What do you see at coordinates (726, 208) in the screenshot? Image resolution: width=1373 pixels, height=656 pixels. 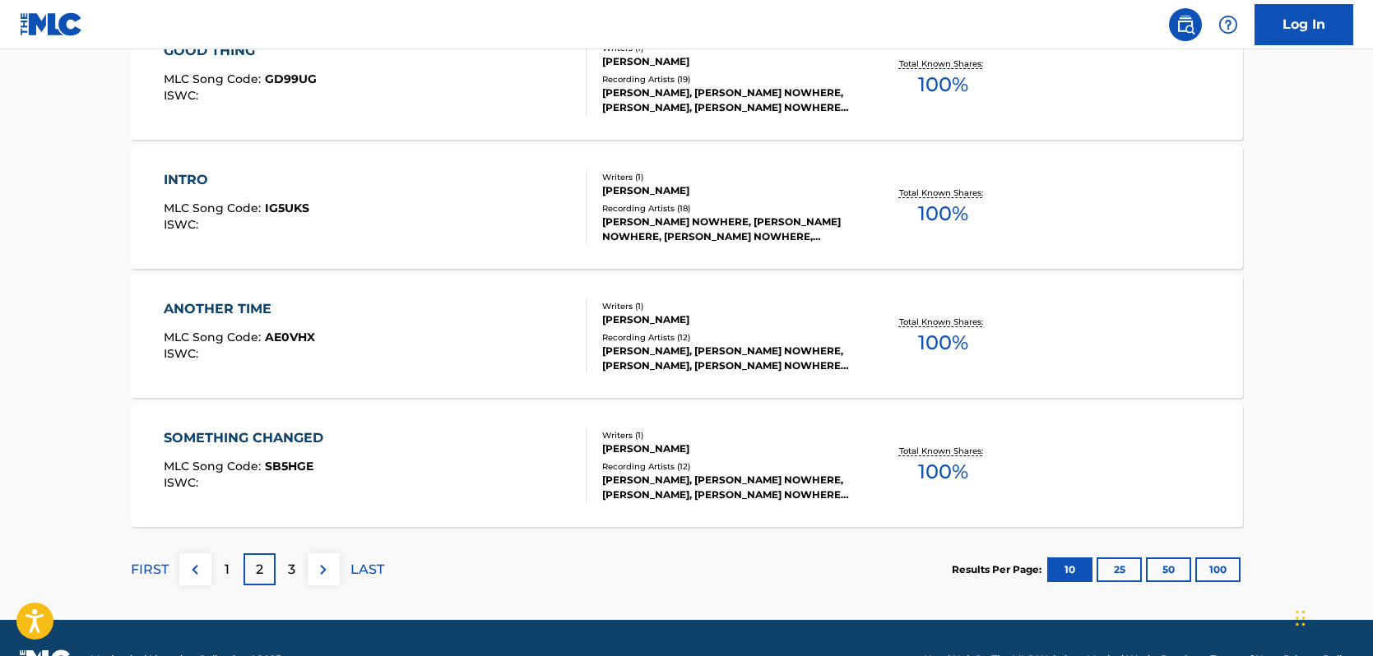 I see `div: Recording Artists ( 18 )` at bounding box center [726, 208].